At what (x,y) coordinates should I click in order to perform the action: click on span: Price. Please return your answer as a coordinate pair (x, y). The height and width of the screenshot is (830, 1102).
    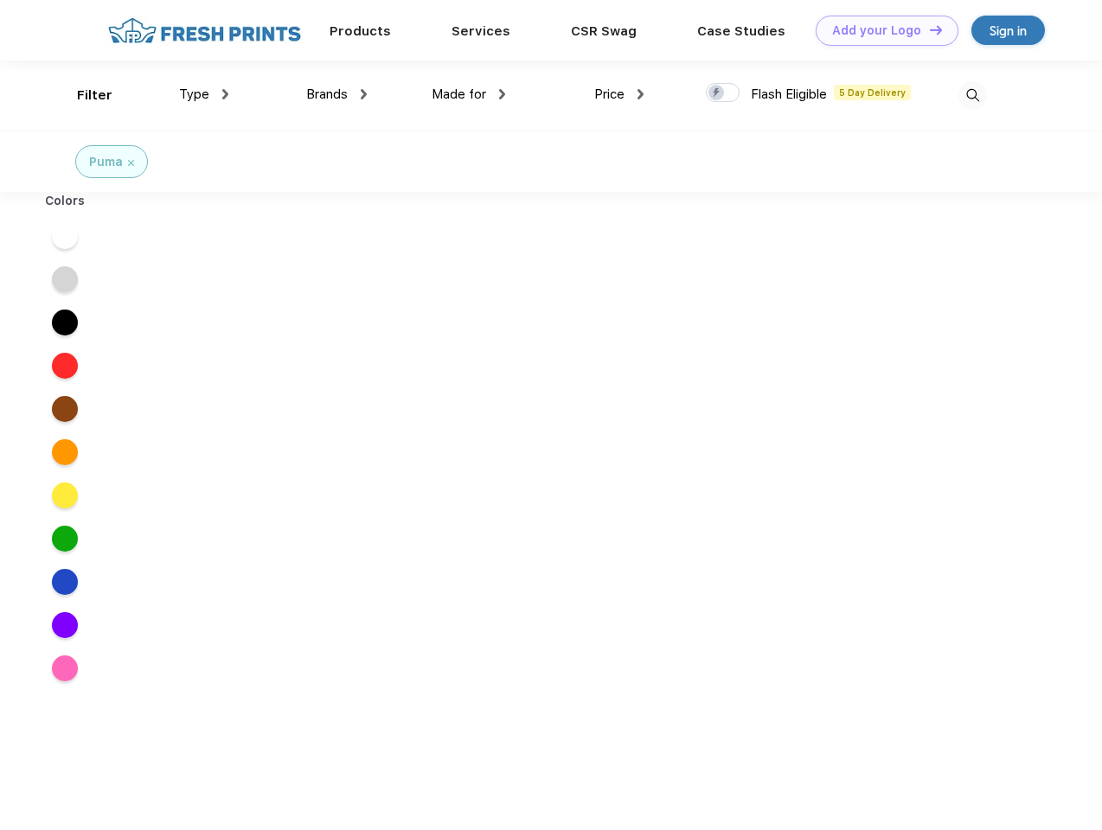
    Looking at the image, I should click on (609, 94).